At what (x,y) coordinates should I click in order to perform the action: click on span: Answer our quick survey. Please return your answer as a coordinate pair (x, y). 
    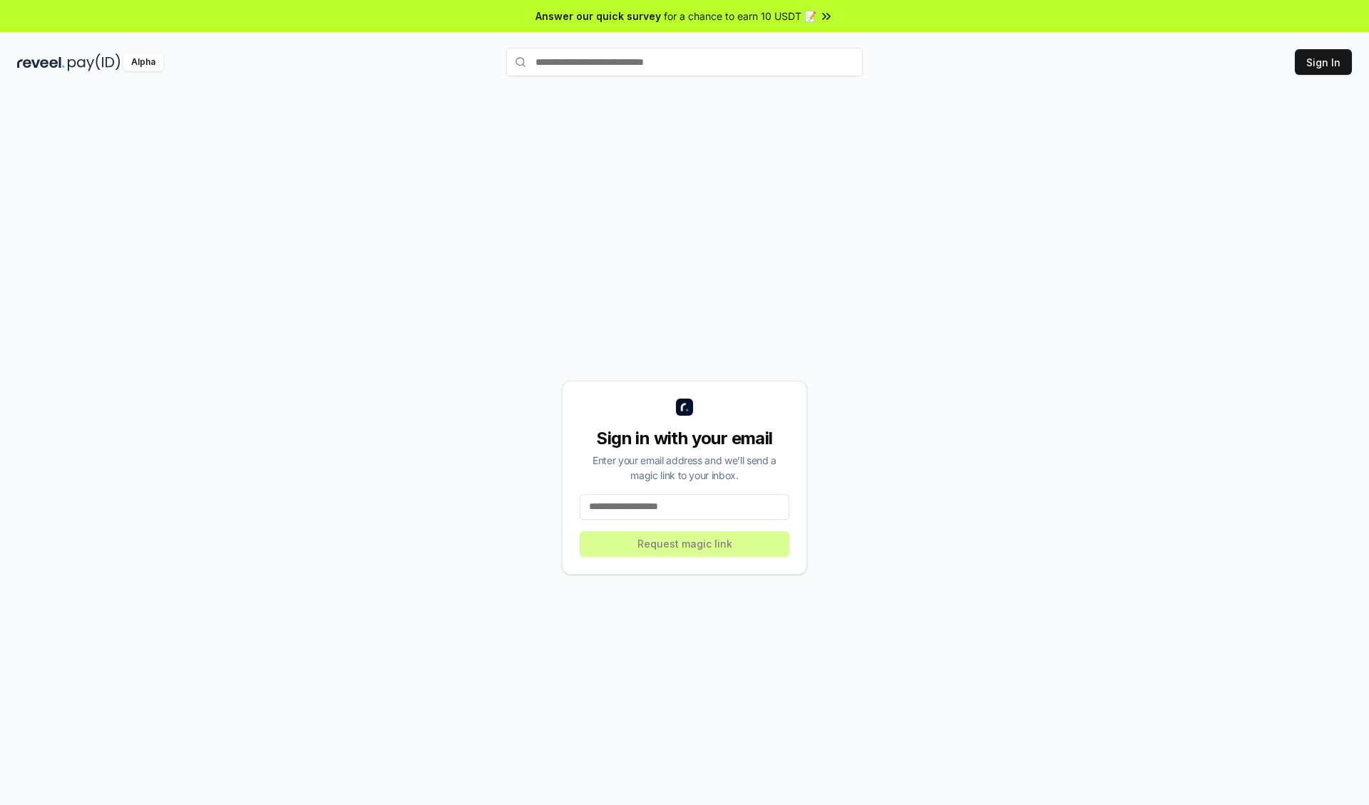
    Looking at the image, I should click on (598, 16).